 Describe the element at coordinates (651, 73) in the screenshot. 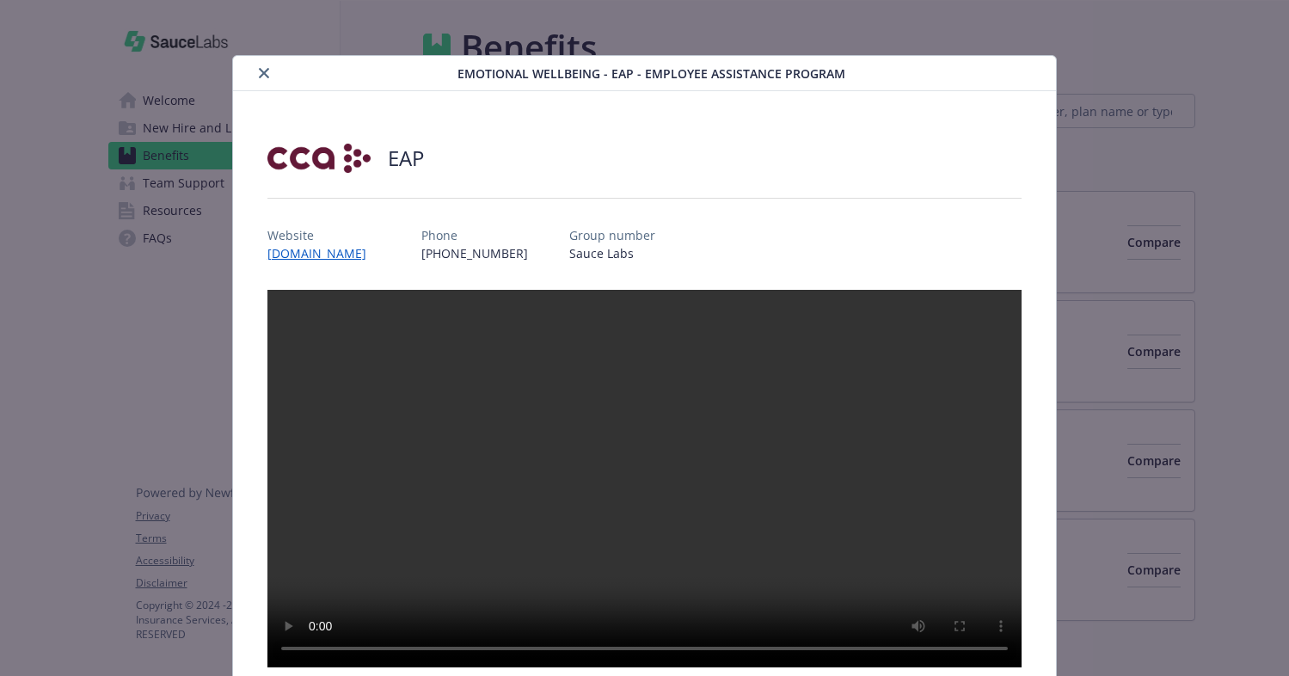

I see `span: Emotional Wellbeing - EAP - Employee Assistance Program` at that location.